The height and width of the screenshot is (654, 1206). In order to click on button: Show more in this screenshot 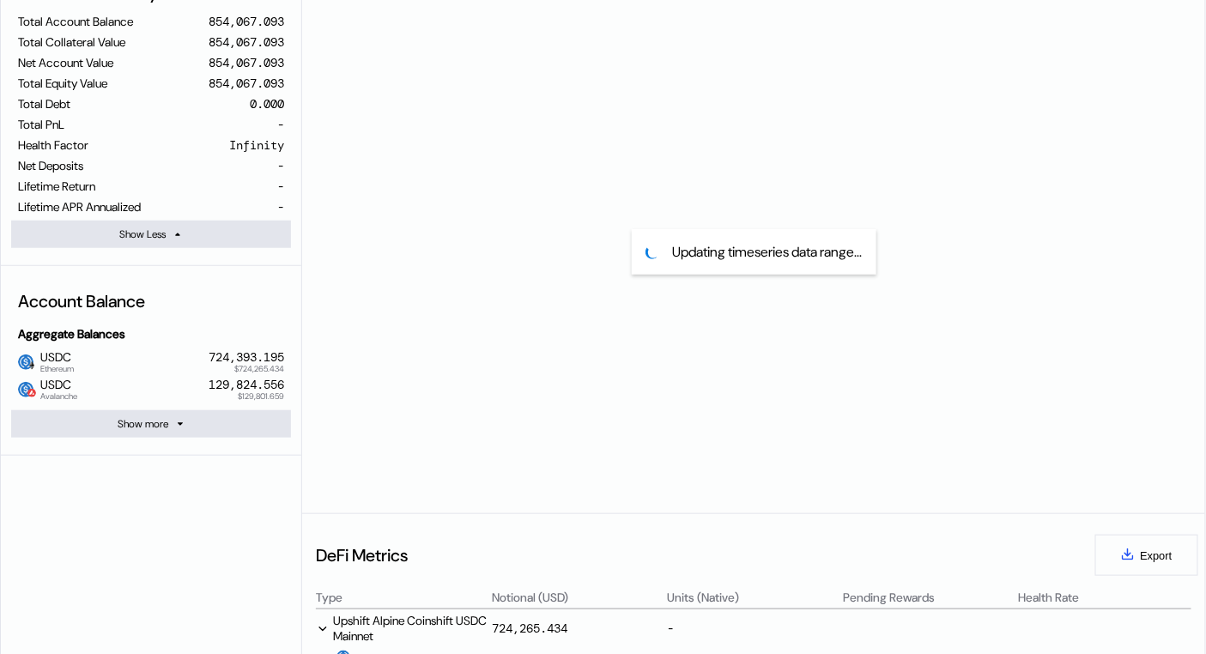, I will do `click(151, 424)`.